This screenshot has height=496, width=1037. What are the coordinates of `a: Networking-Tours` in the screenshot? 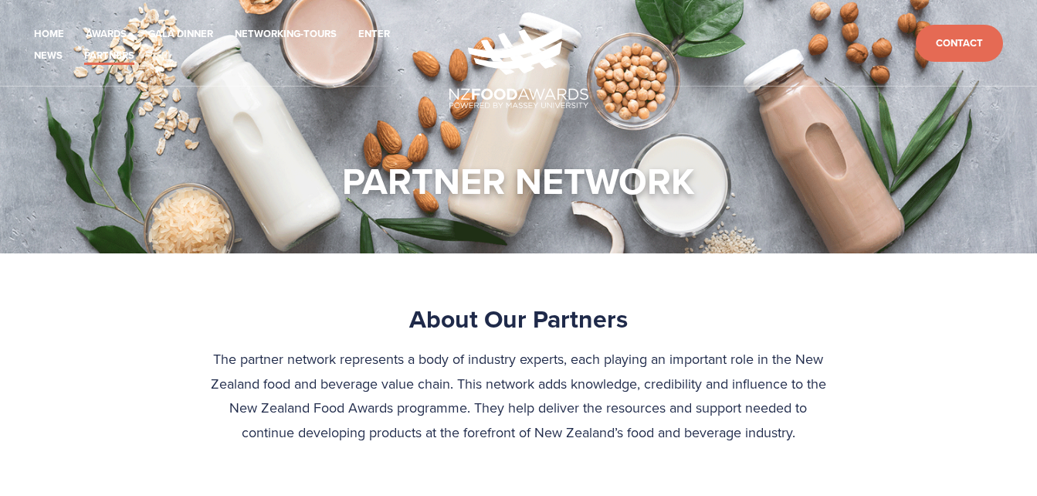 It's located at (286, 34).